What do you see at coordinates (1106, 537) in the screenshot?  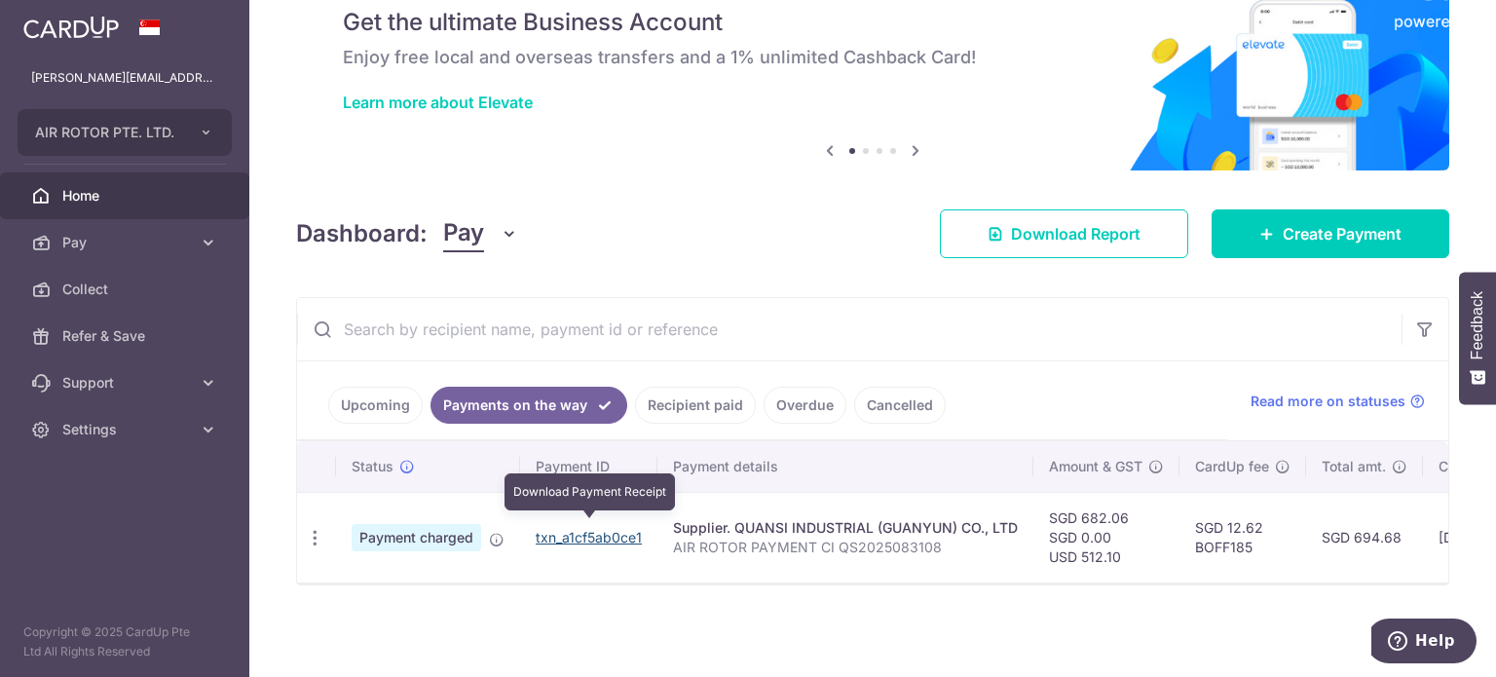 I see `td: SGD 682.06 SGD 0.00 USD 512.10` at bounding box center [1106, 537].